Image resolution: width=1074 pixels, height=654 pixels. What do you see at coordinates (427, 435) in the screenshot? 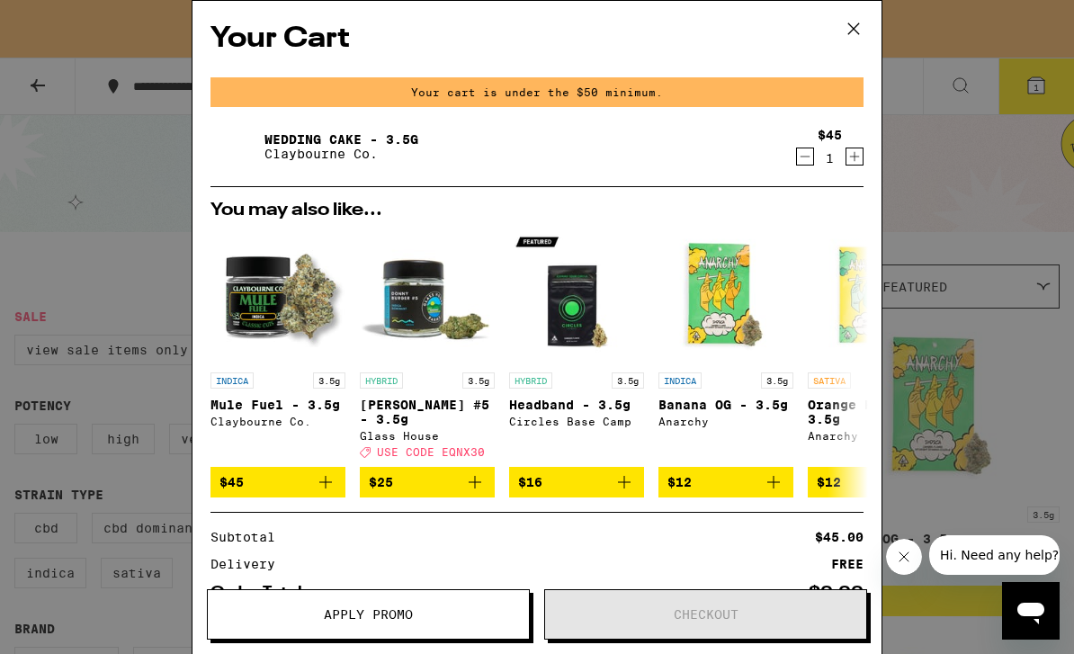
I see `div: Glass House` at bounding box center [427, 435].